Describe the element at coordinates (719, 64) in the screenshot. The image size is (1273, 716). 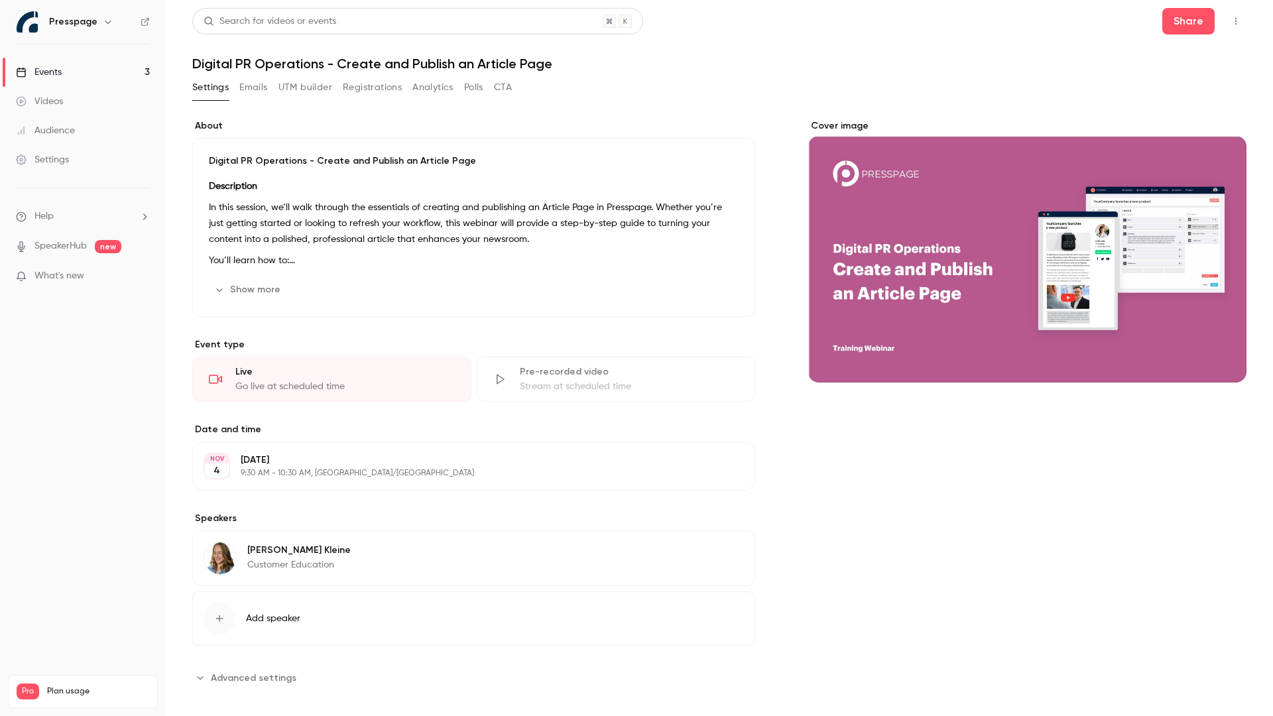
I see `h1: Digital PR Operations - Create and Publish an Article Page` at that location.